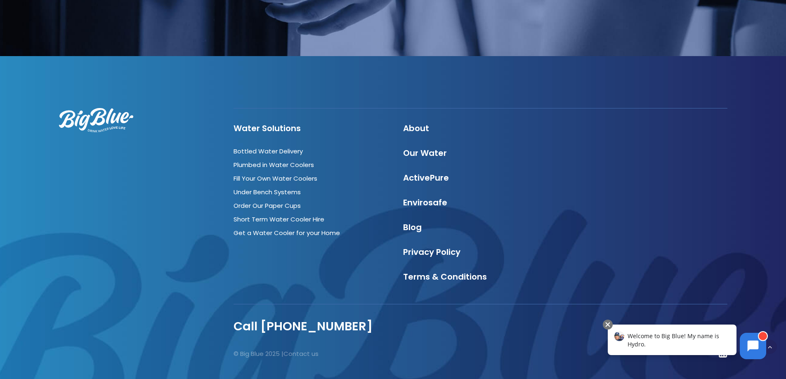 This screenshot has height=379, width=786. I want to click on a: Order Our Paper Cups, so click(267, 205).